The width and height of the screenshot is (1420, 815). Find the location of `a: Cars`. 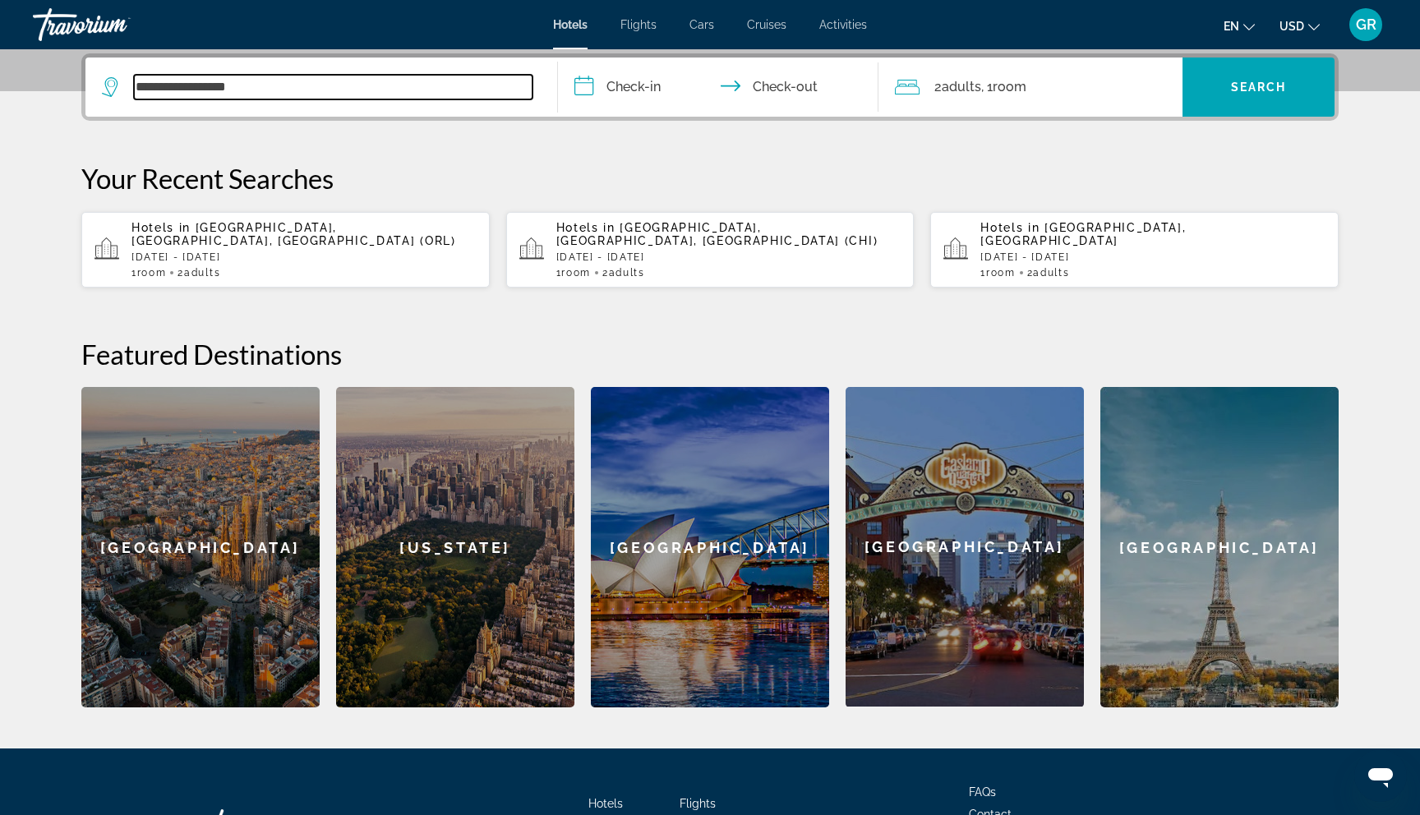

a: Cars is located at coordinates (702, 25).